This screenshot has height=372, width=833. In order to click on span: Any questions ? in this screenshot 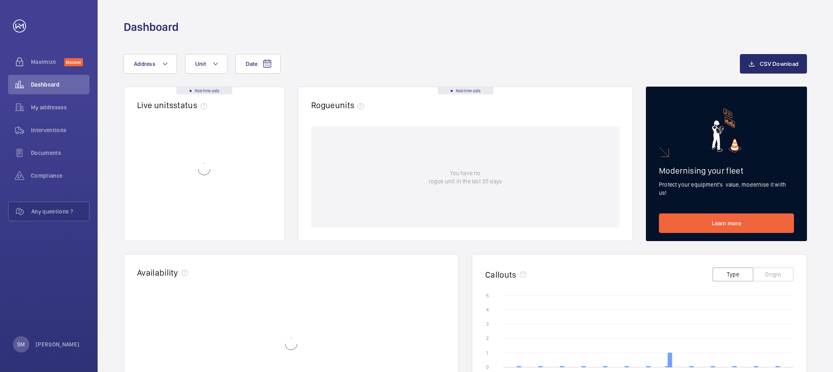, I will do `click(60, 212)`.